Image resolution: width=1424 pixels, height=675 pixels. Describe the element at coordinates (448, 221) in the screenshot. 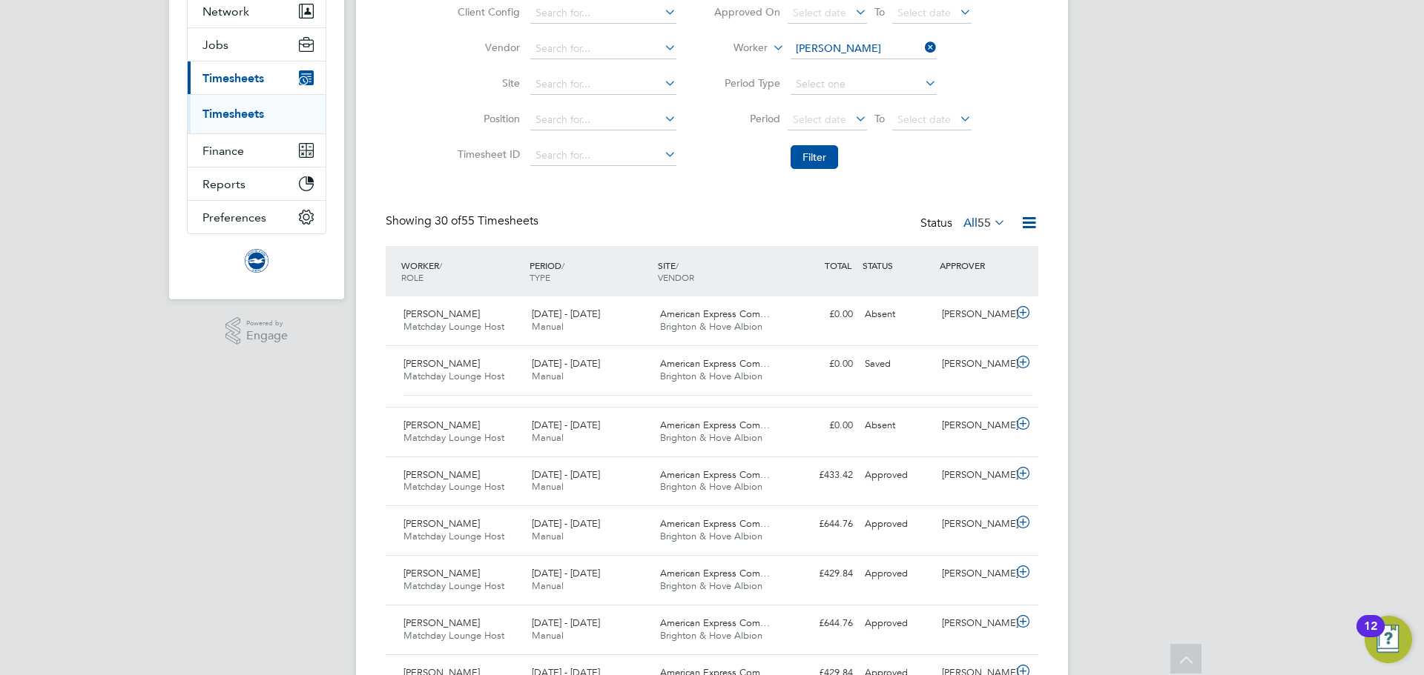

I see `span: 30 of` at that location.